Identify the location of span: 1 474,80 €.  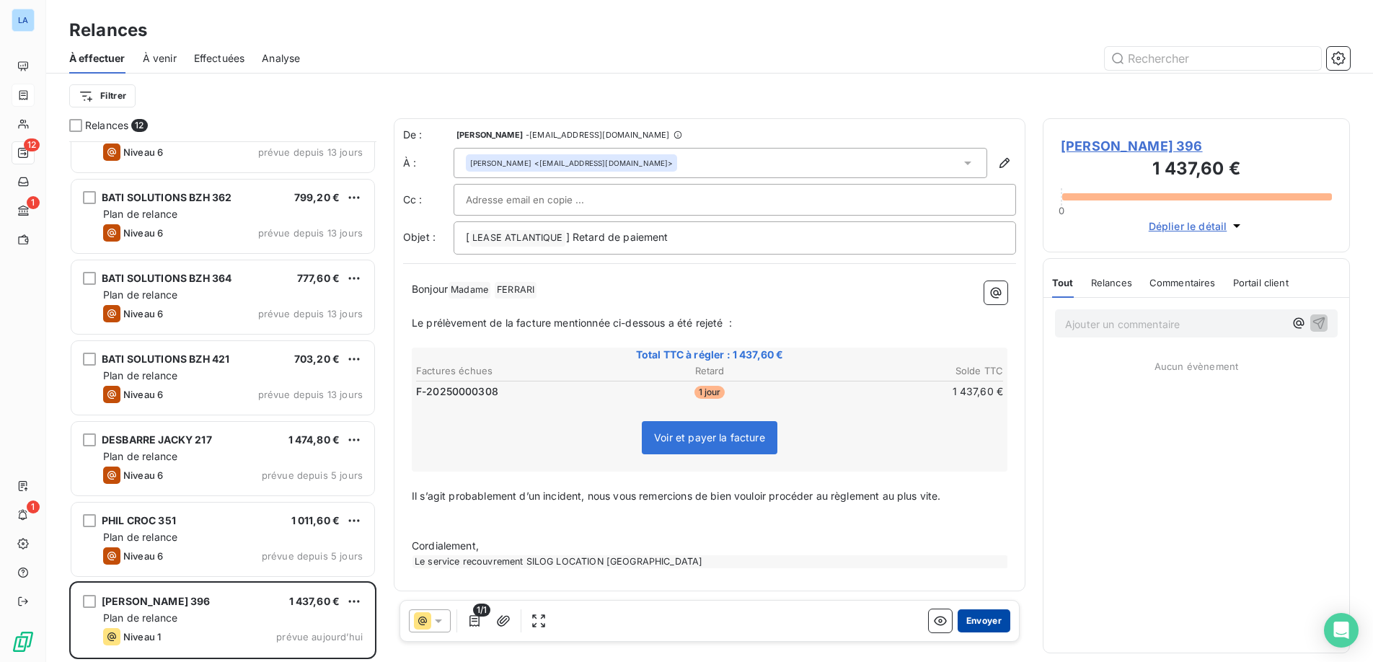
(314, 439).